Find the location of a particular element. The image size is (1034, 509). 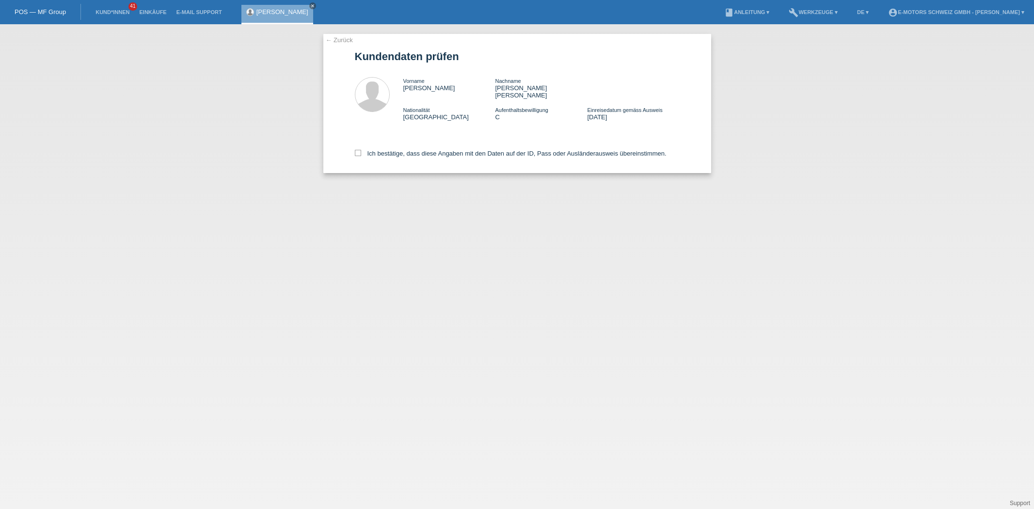

span: Nationalität is located at coordinates (416, 110).